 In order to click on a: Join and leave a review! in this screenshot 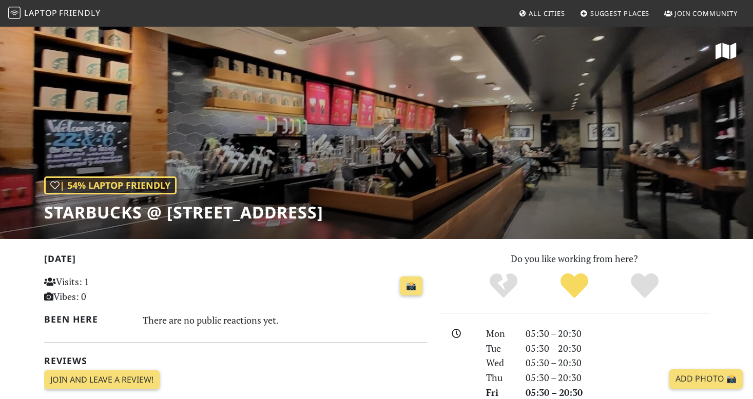, I will do `click(102, 380)`.